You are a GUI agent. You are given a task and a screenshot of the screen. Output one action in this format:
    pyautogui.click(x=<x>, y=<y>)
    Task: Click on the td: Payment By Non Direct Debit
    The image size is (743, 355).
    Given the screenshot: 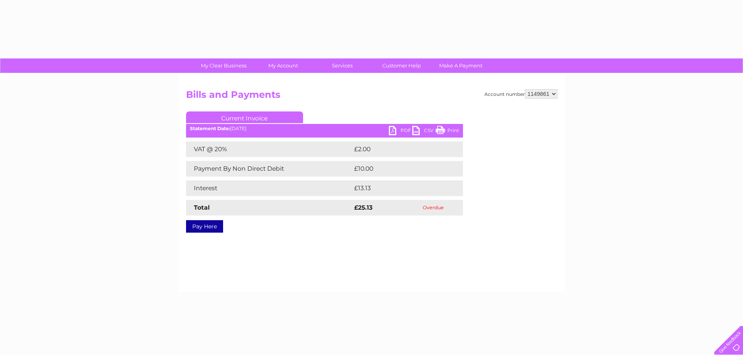 What is the action you would take?
    pyautogui.click(x=269, y=169)
    